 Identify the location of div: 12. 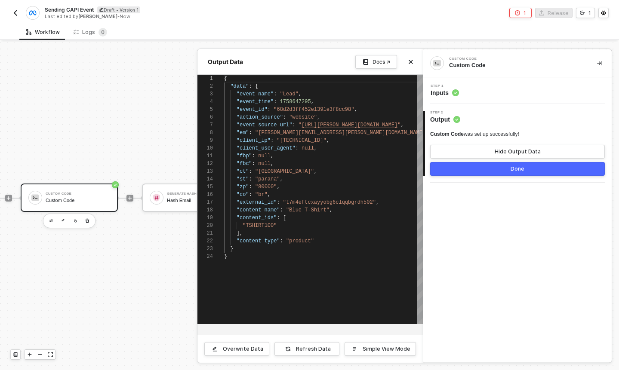
(205, 164).